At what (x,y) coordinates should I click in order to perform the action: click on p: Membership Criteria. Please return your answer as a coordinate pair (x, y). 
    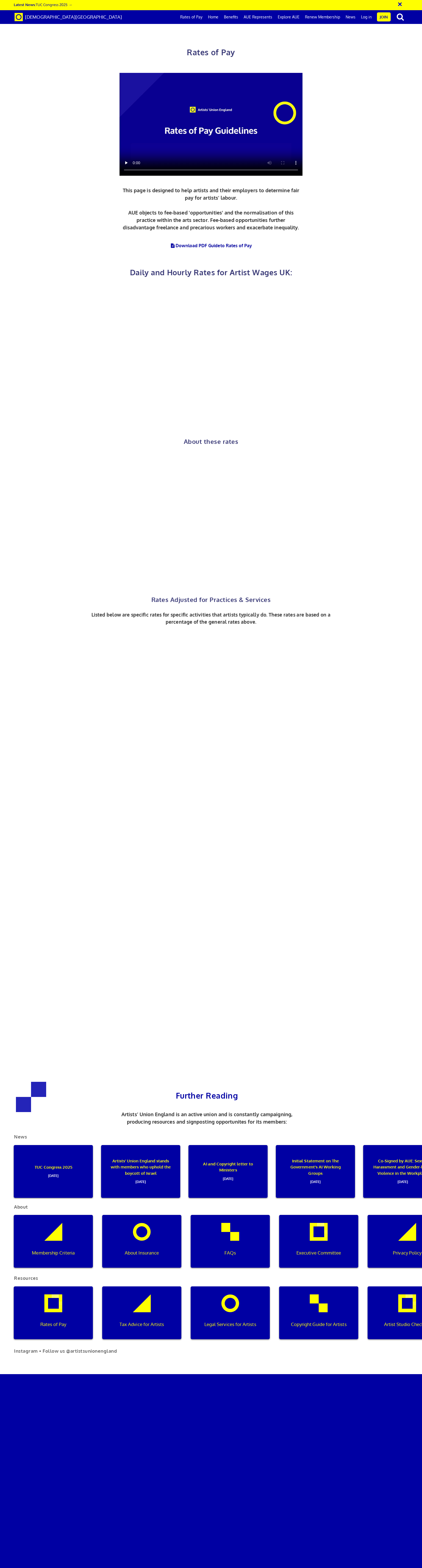
    Looking at the image, I should click on (53, 1253).